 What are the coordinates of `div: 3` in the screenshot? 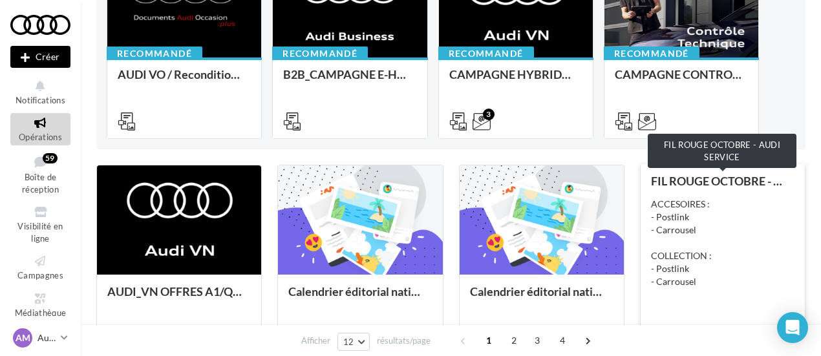 It's located at (488, 114).